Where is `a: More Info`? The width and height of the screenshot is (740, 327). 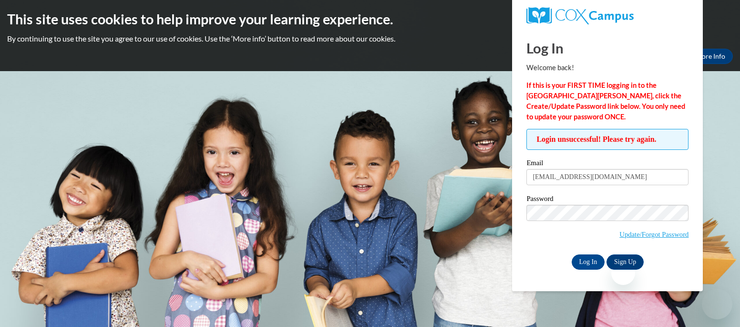
a: More Info is located at coordinates (711, 56).